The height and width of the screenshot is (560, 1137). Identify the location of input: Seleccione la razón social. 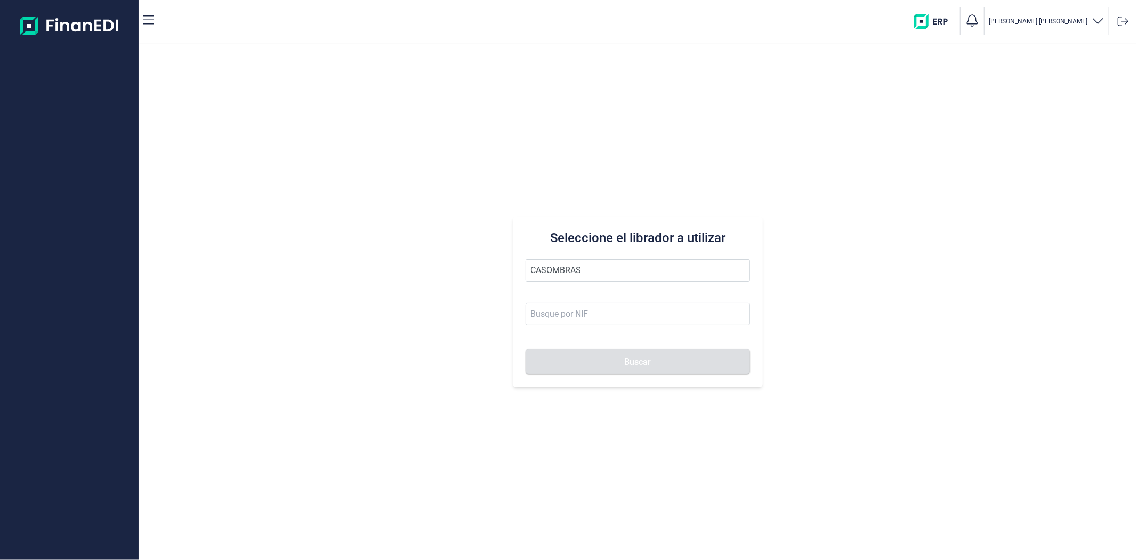
(638, 270).